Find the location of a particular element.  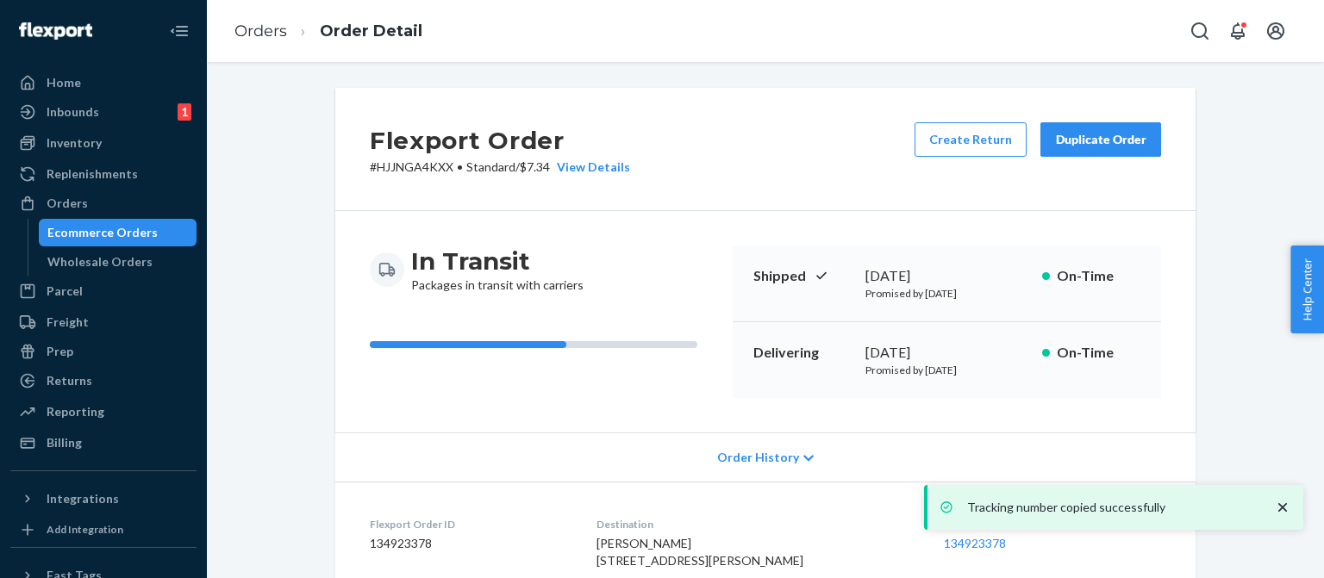

button: Open account menu is located at coordinates (1276, 31).